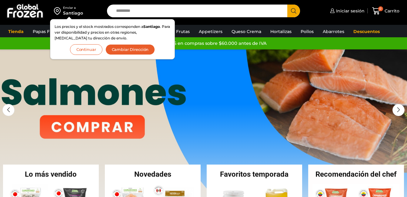 The height and width of the screenshot is (197, 407). Describe the element at coordinates (398, 110) in the screenshot. I see `div: Next slide` at that location.